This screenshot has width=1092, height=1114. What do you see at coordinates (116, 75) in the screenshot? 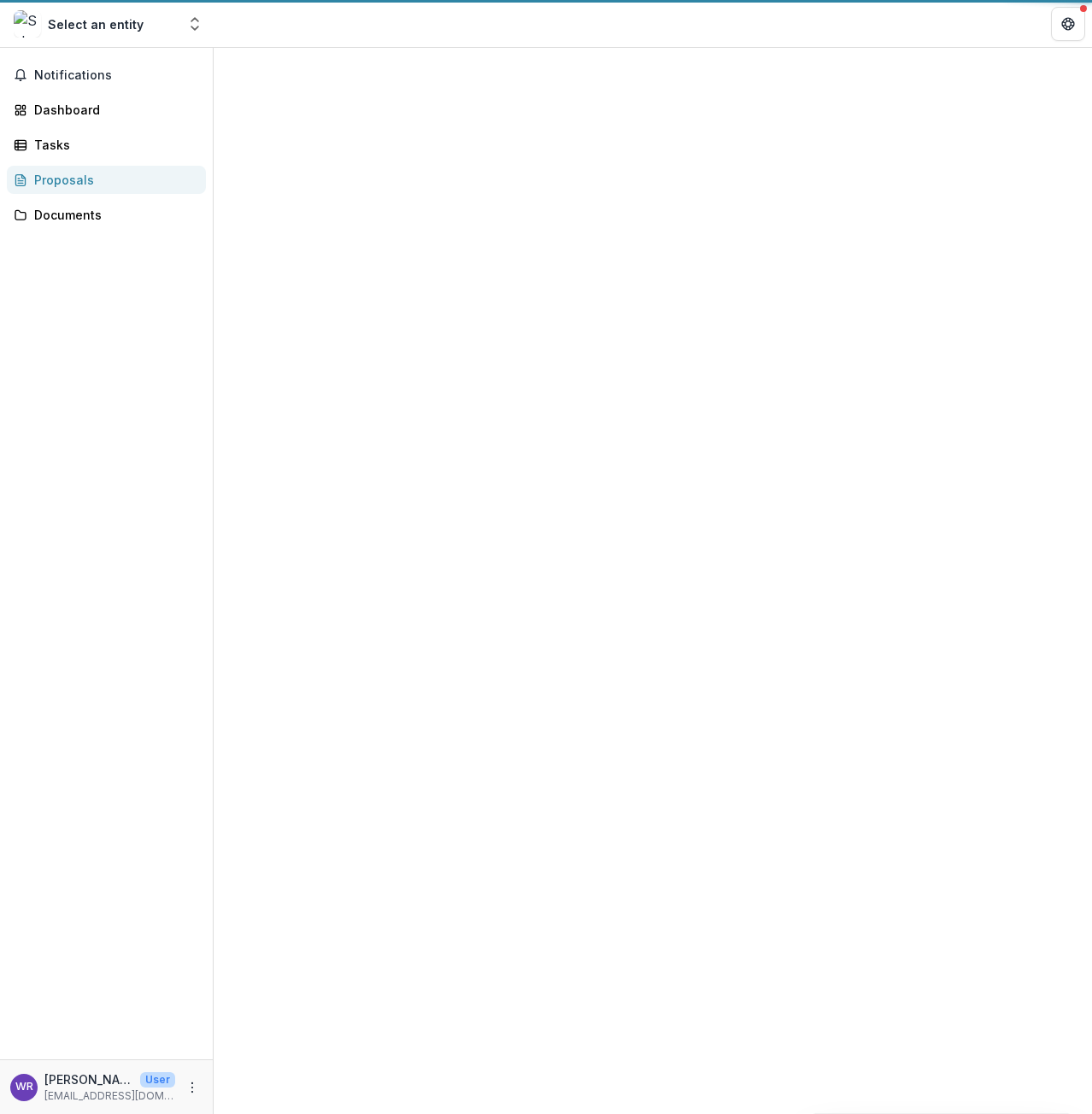
I see `span: Notifications` at bounding box center [116, 75].